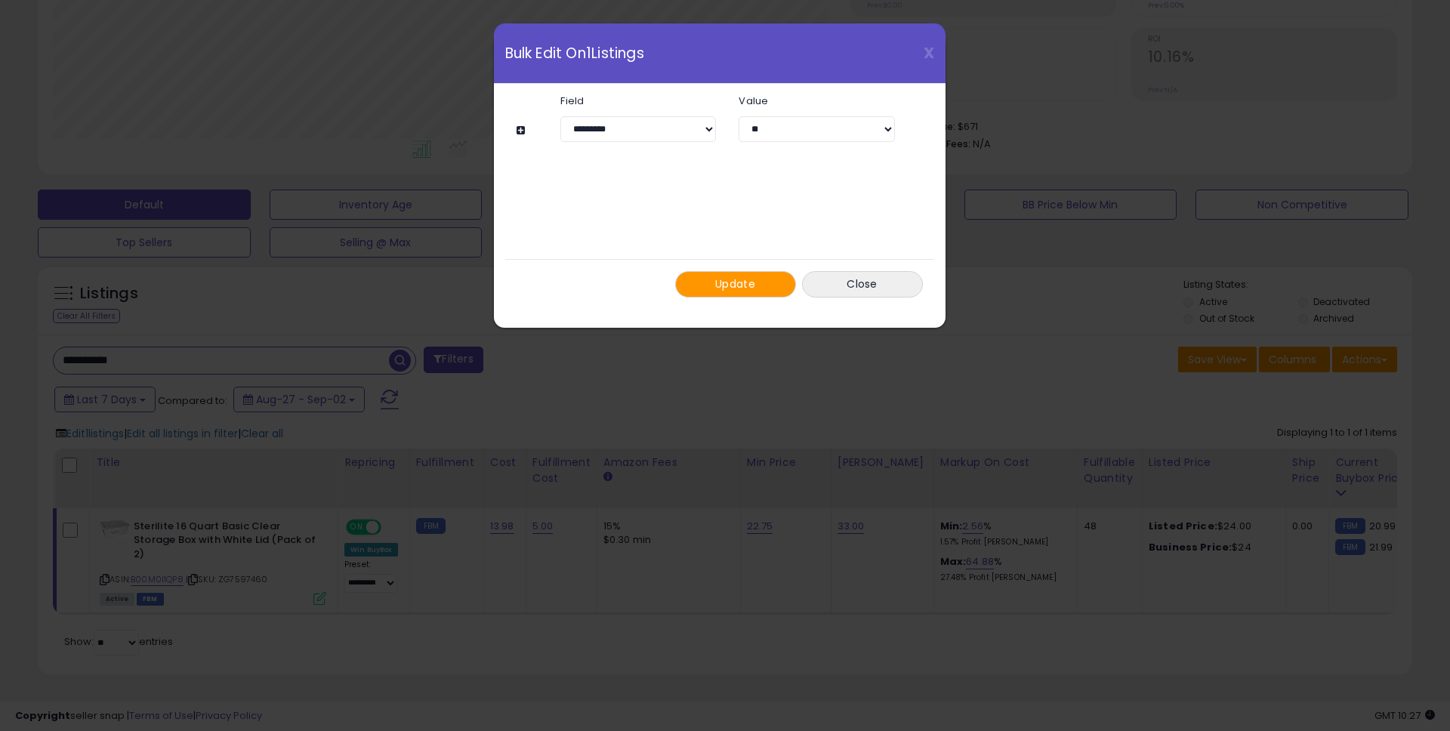 This screenshot has width=1450, height=731. What do you see at coordinates (816, 100) in the screenshot?
I see `label: Value` at bounding box center [816, 100].